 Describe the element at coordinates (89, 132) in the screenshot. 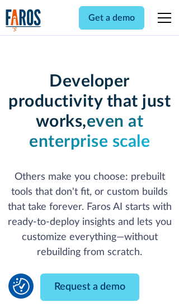

I see `strong: even at enterprise scale` at that location.